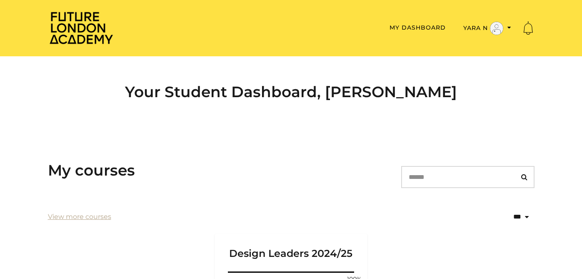 The image size is (582, 279). What do you see at coordinates (81, 27) in the screenshot?
I see `img: Home Page` at bounding box center [81, 27].